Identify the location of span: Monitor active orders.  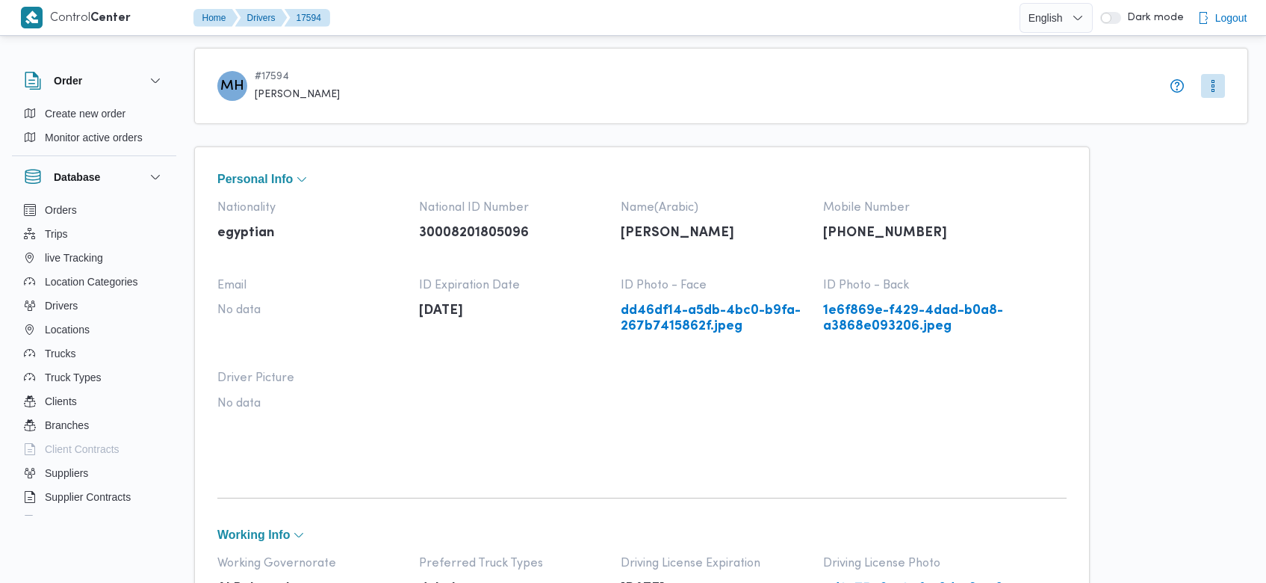
(93, 137).